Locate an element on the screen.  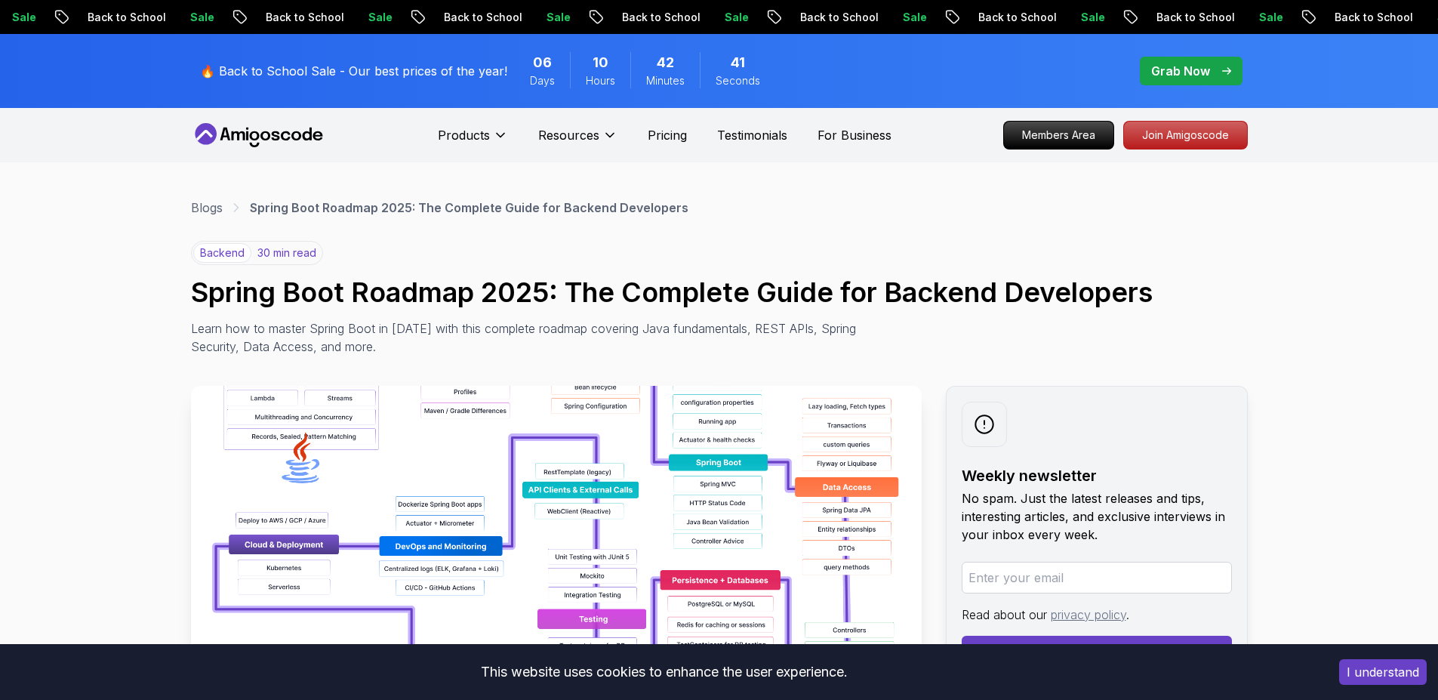
p: 🔥 Back to School Sale - Our best prices of the year! is located at coordinates (353, 71).